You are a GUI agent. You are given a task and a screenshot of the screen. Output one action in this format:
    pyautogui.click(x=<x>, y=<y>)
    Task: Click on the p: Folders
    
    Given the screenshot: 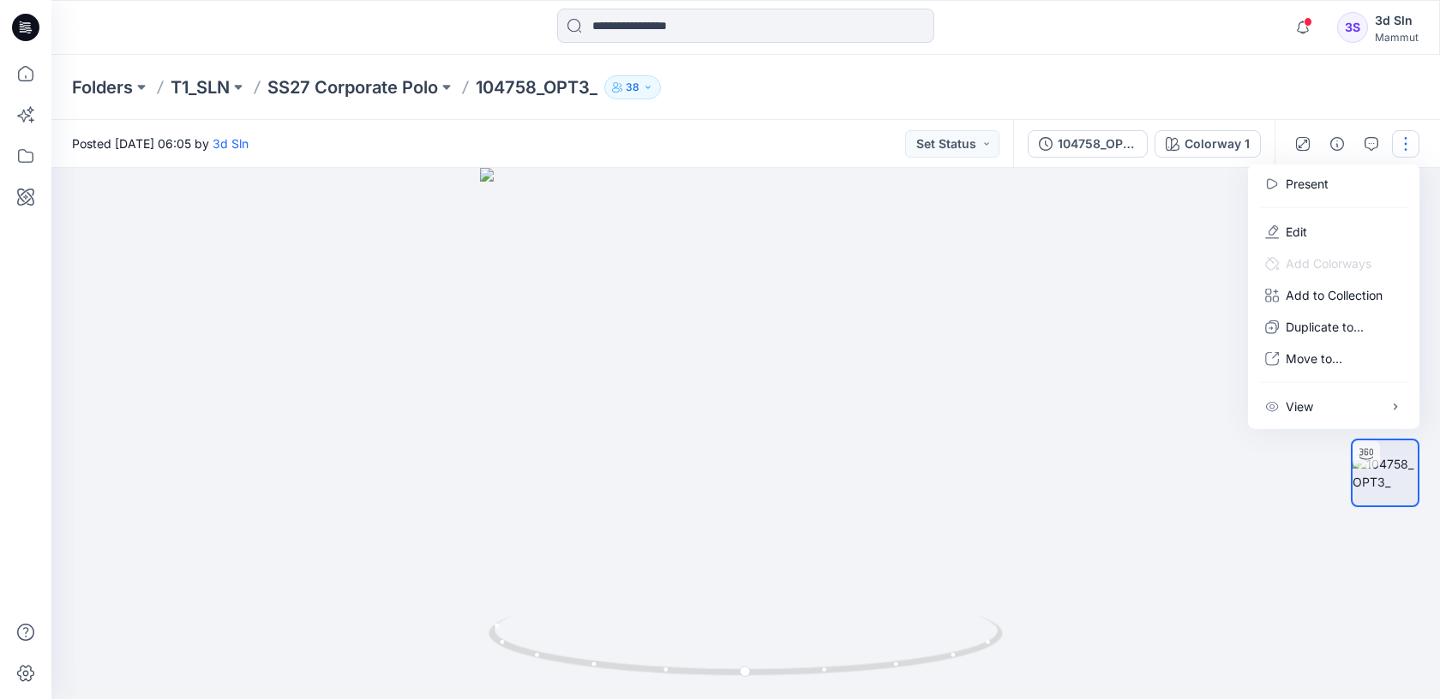 What is the action you would take?
    pyautogui.click(x=102, y=87)
    